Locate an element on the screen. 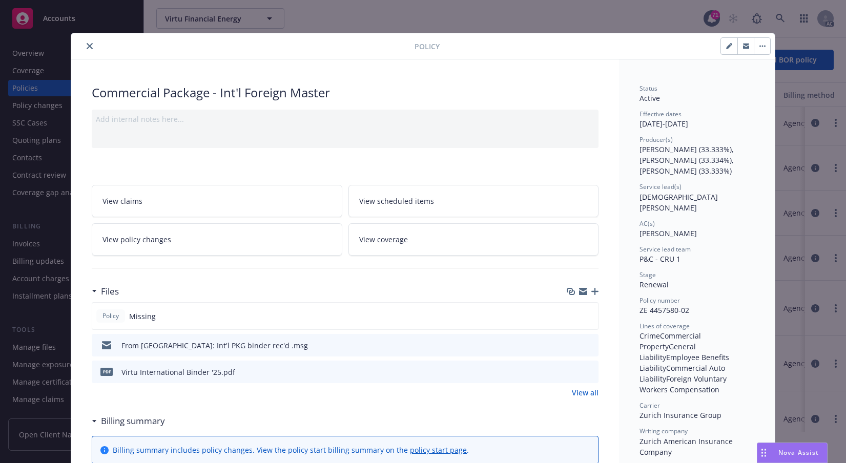 The height and width of the screenshot is (463, 846). button: close is located at coordinates (90, 46).